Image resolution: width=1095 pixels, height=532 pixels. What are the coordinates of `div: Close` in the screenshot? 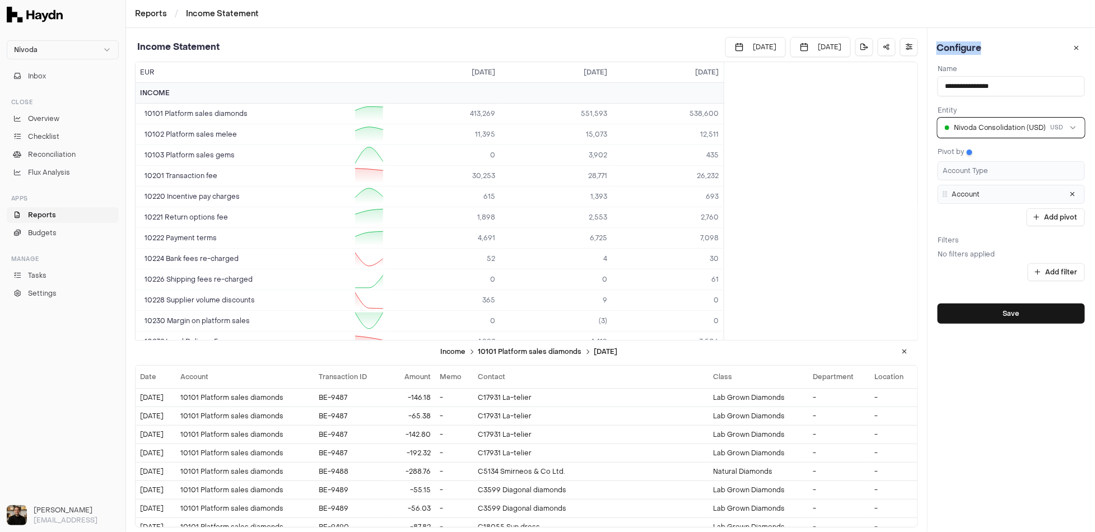 It's located at (63, 102).